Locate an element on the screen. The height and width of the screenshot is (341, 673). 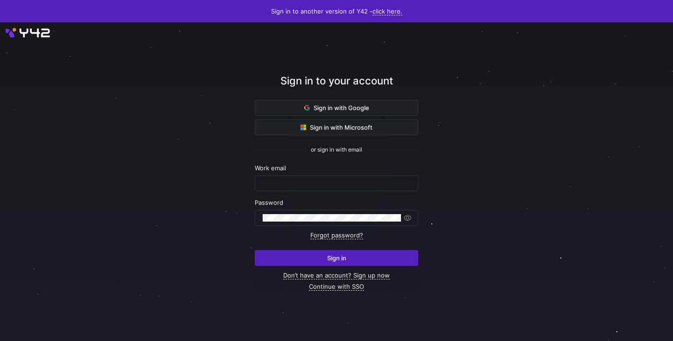
span: Sign in with Google is located at coordinates (336, 108).